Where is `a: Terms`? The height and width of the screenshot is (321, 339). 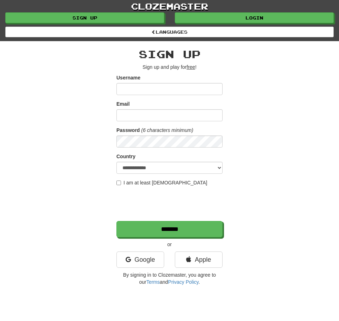 a: Terms is located at coordinates (153, 282).